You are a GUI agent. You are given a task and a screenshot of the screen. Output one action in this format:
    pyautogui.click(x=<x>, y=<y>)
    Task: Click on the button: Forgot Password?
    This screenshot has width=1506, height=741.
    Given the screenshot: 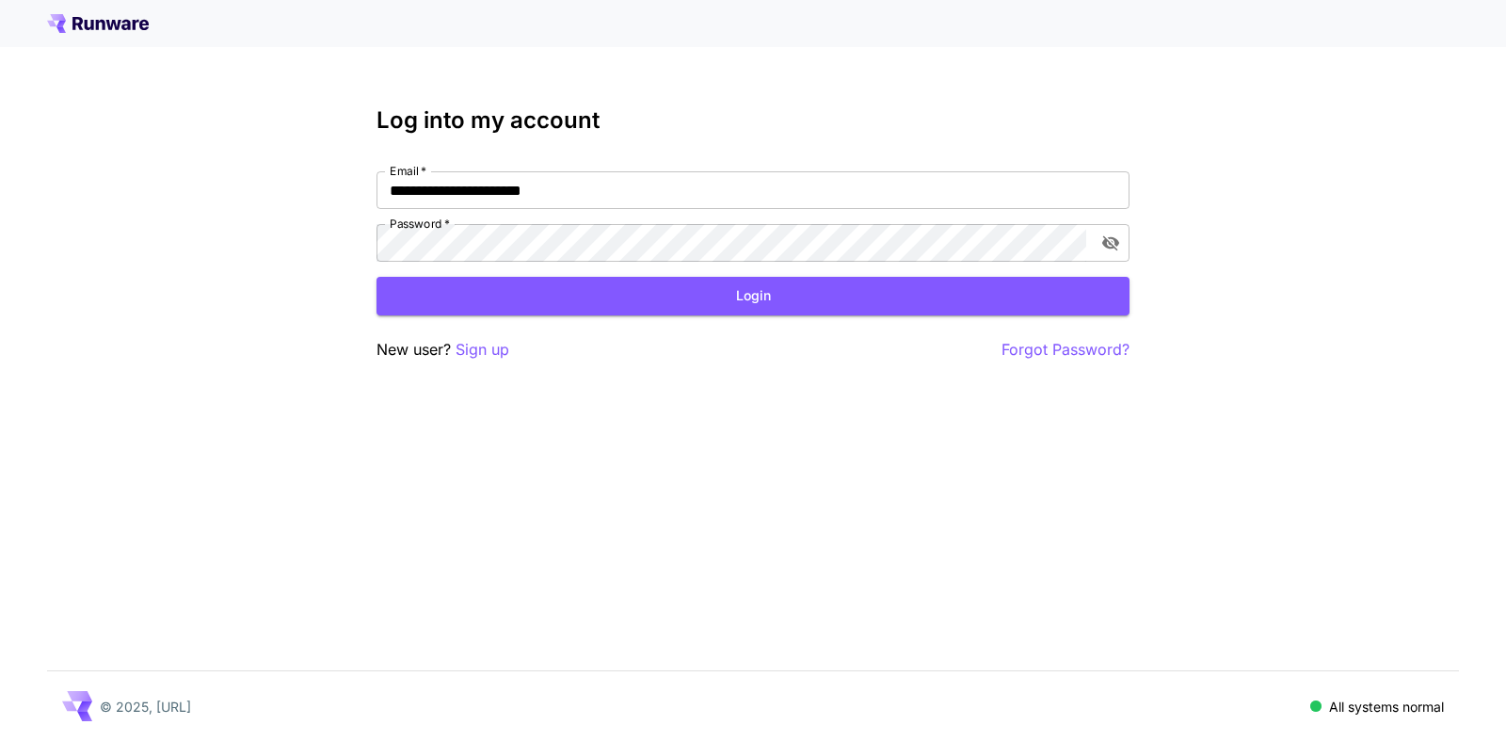 What is the action you would take?
    pyautogui.click(x=1065, y=349)
    